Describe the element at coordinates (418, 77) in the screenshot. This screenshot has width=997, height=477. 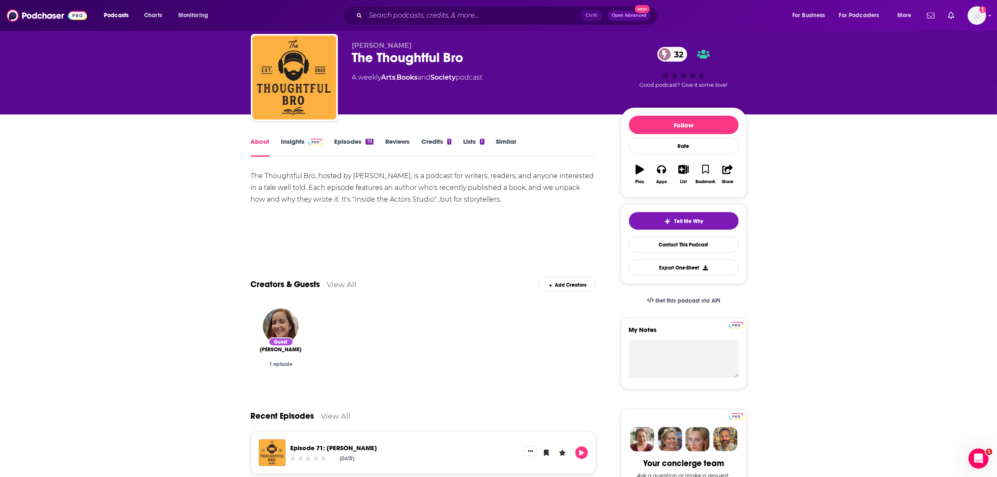
I see `div: A weekly podcast` at that location.